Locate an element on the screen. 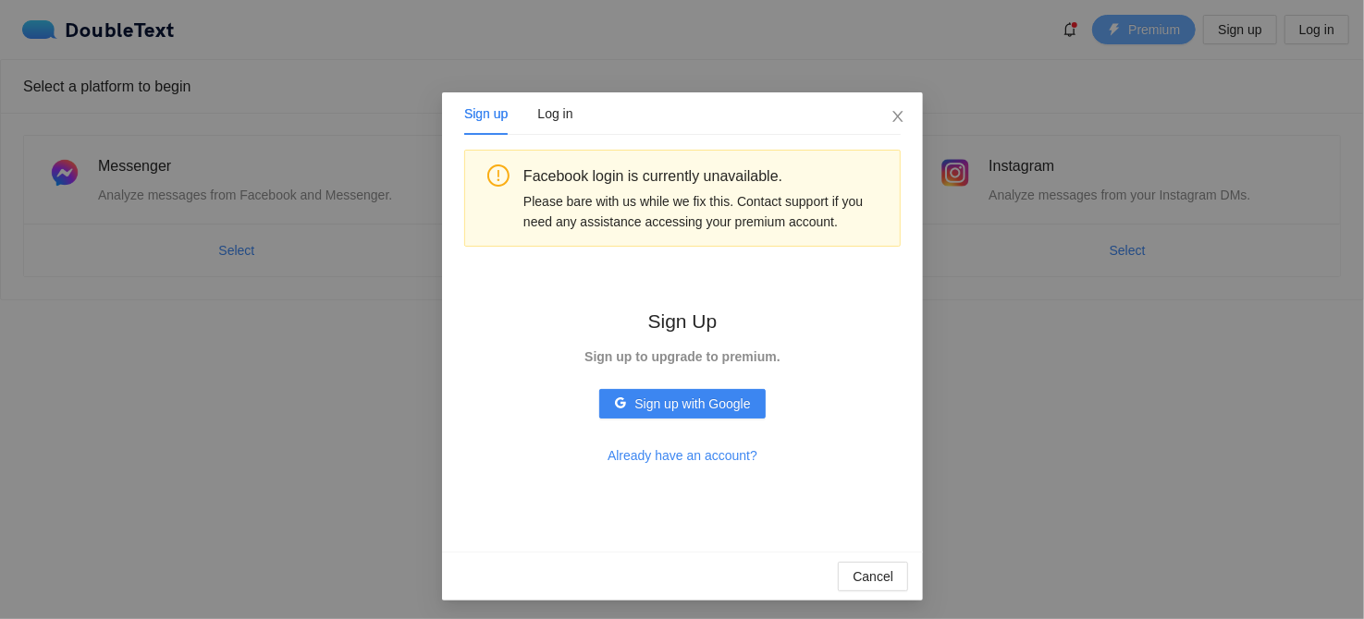  span: Already have an account? is located at coordinates (682, 456).